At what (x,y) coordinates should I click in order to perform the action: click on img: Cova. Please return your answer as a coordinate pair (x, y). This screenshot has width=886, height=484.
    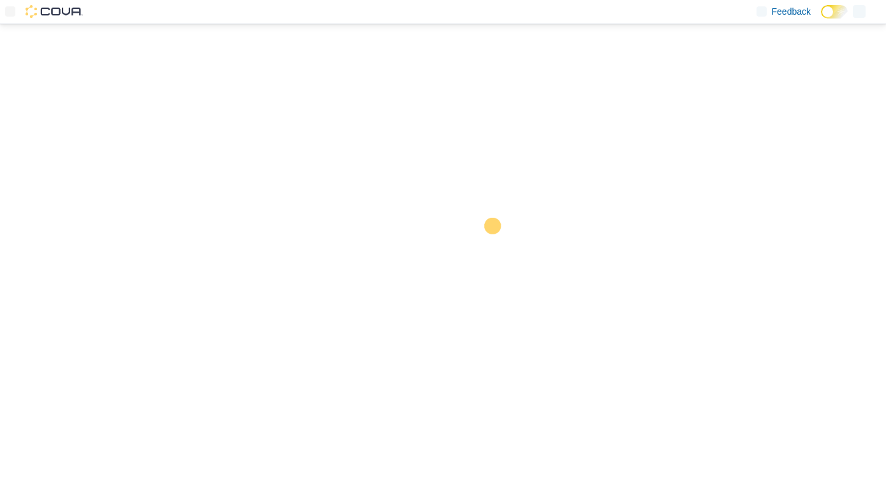
    Looking at the image, I should click on (54, 11).